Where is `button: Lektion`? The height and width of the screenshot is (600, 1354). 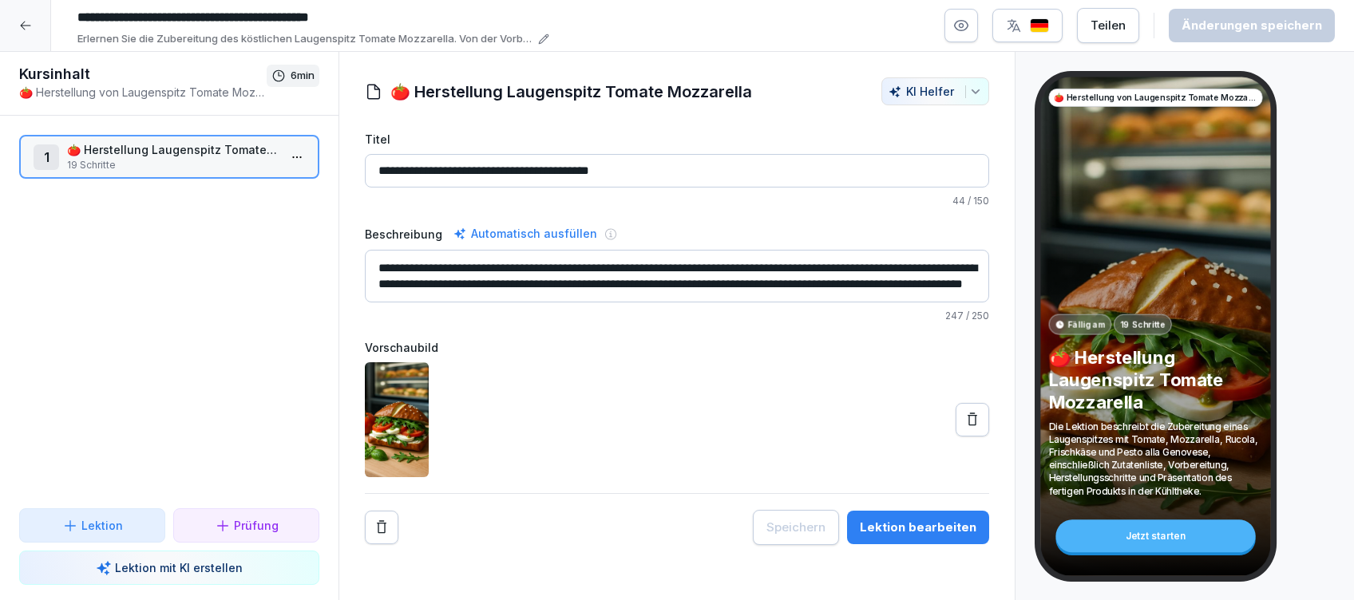 button: Lektion is located at coordinates (92, 525).